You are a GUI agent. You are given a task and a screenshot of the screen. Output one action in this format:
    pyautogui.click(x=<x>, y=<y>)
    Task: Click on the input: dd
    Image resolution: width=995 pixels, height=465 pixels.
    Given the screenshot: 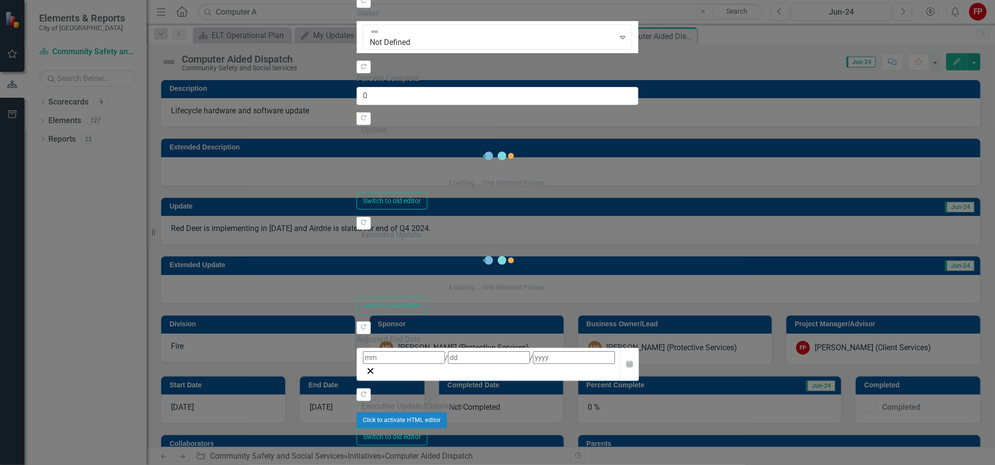 What is the action you would take?
    pyautogui.click(x=489, y=358)
    